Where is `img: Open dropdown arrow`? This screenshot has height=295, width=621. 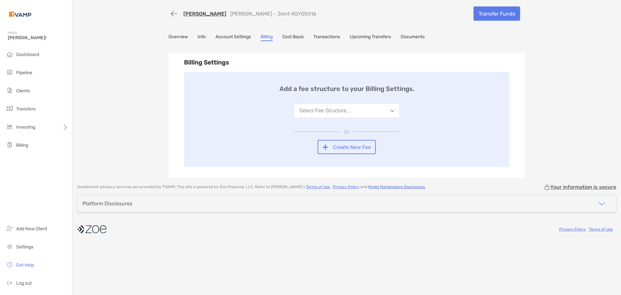 img: Open dropdown arrow is located at coordinates (392, 111).